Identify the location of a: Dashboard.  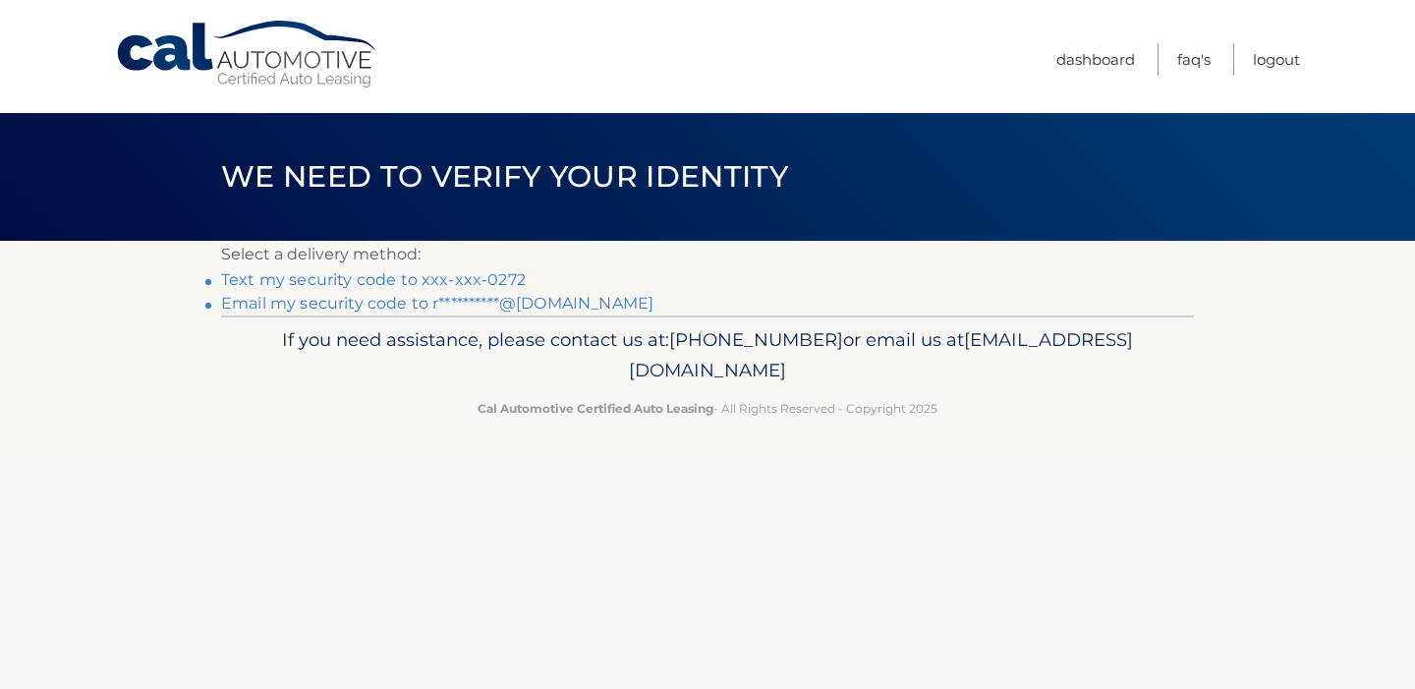
(1096, 59).